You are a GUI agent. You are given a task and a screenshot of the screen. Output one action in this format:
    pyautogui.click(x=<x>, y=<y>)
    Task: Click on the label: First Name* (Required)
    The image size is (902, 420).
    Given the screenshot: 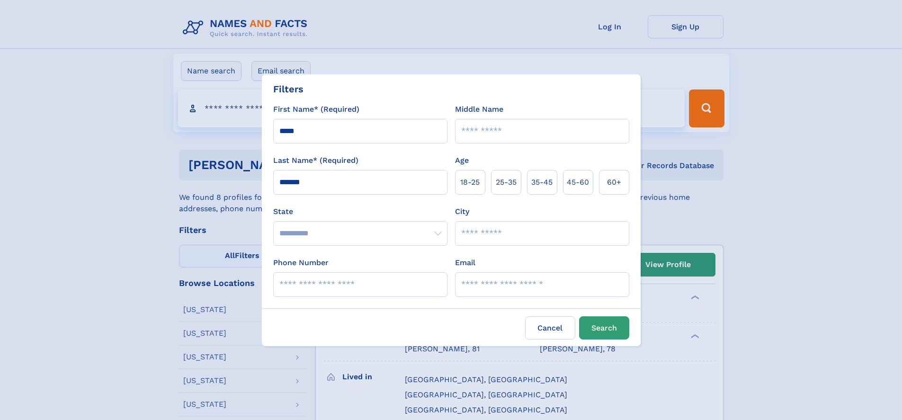 What is the action you would take?
    pyautogui.click(x=316, y=109)
    